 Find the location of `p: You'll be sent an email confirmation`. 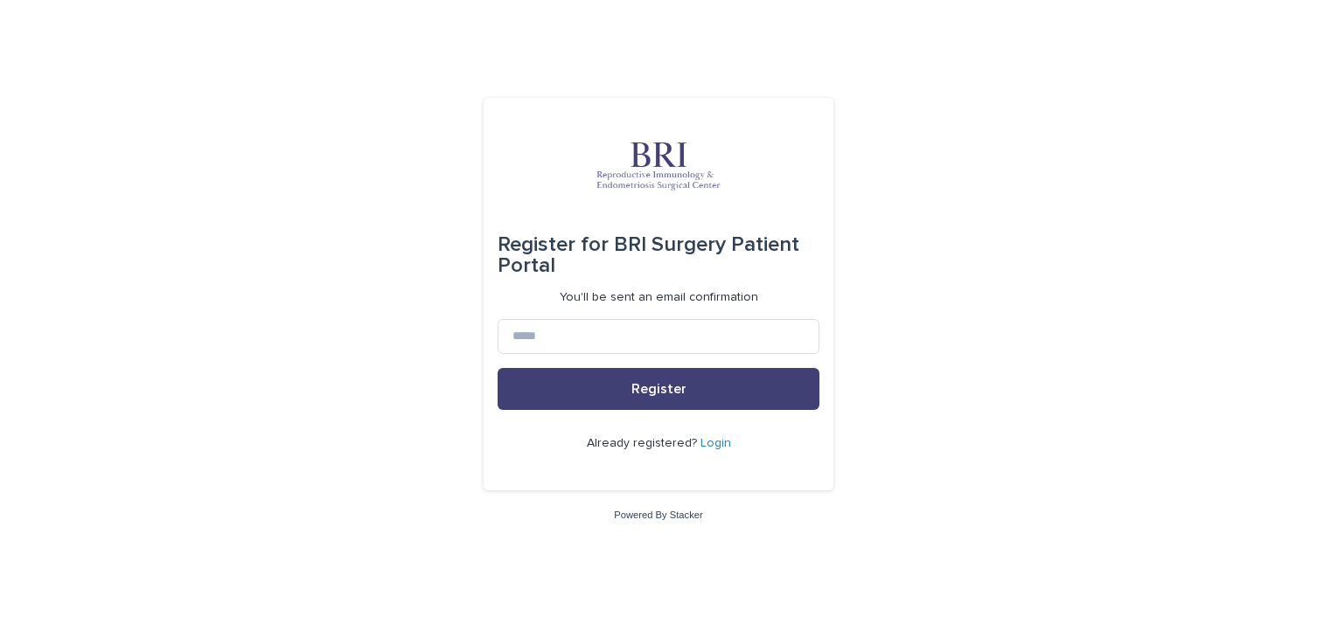

p: You'll be sent an email confirmation is located at coordinates (658, 297).